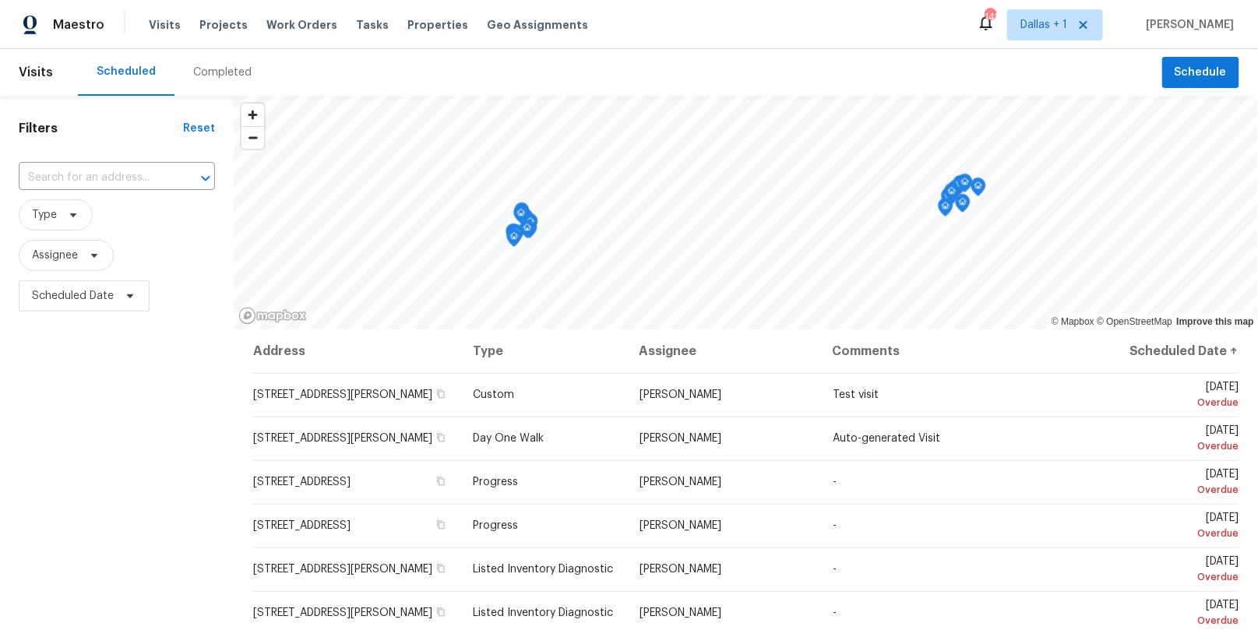 The height and width of the screenshot is (630, 1258). Describe the element at coordinates (222, 72) in the screenshot. I see `div: Completed` at that location.